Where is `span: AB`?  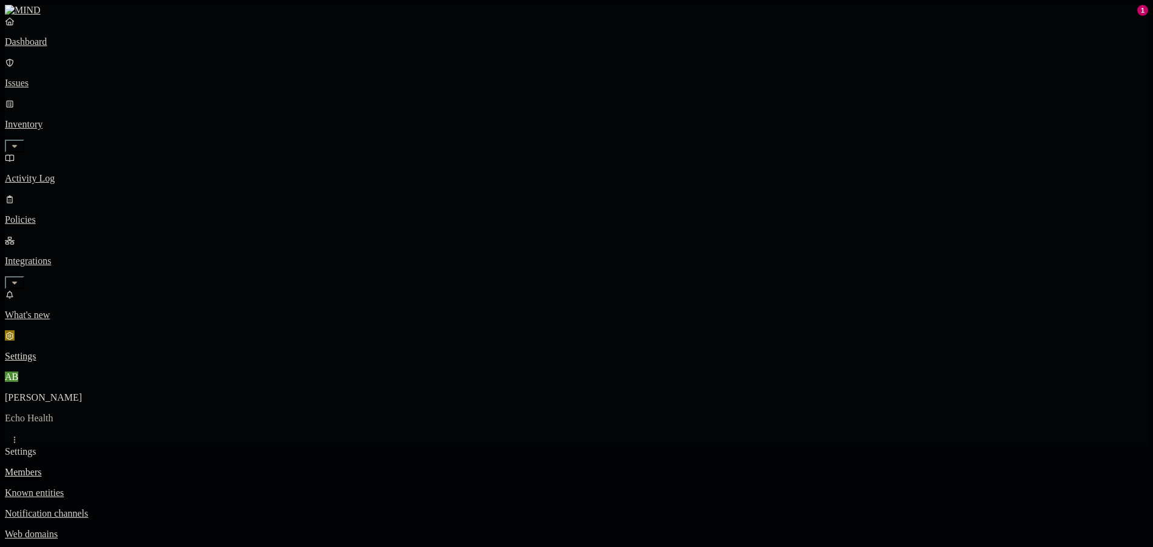 span: AB is located at coordinates (12, 376).